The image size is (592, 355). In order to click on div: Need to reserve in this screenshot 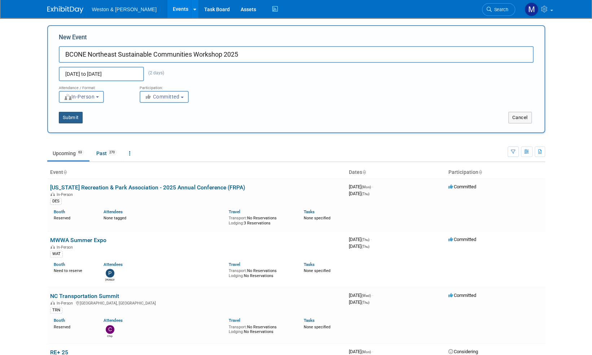, I will do `click(73, 270)`.